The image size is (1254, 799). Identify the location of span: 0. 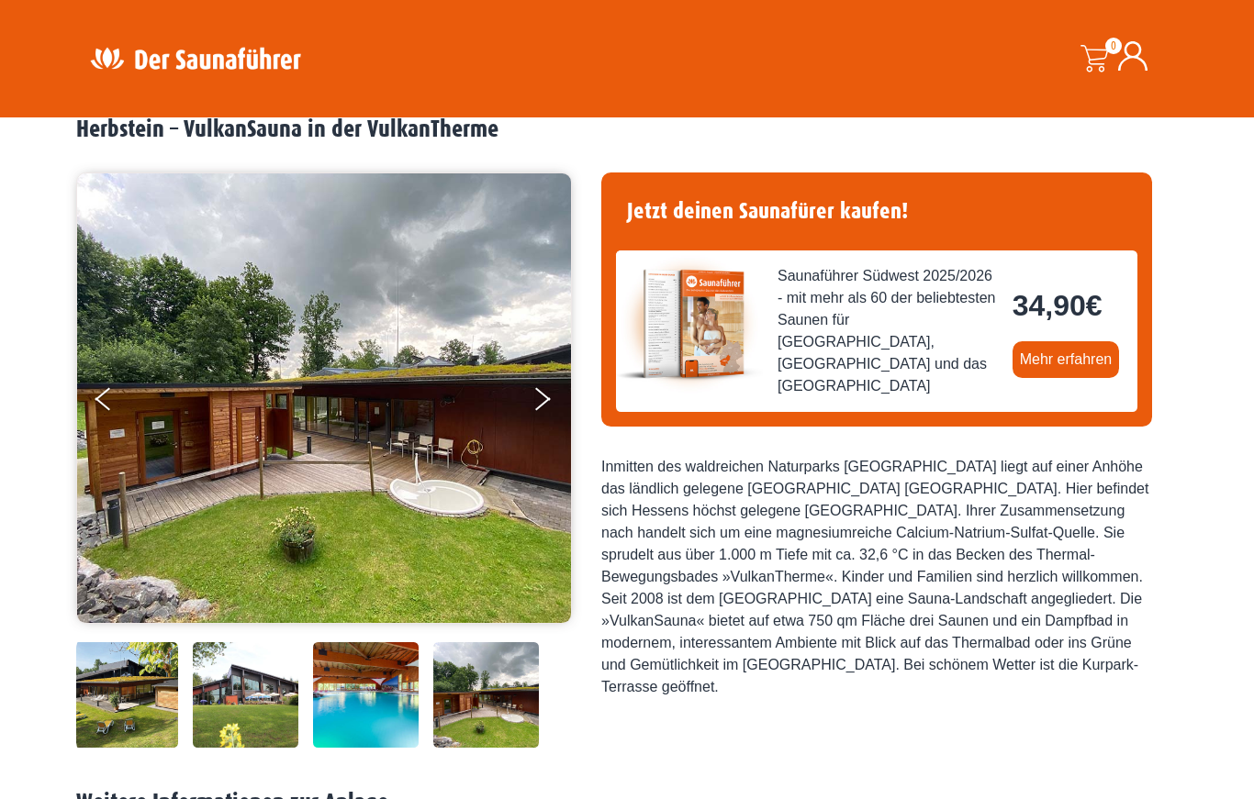
(1113, 46).